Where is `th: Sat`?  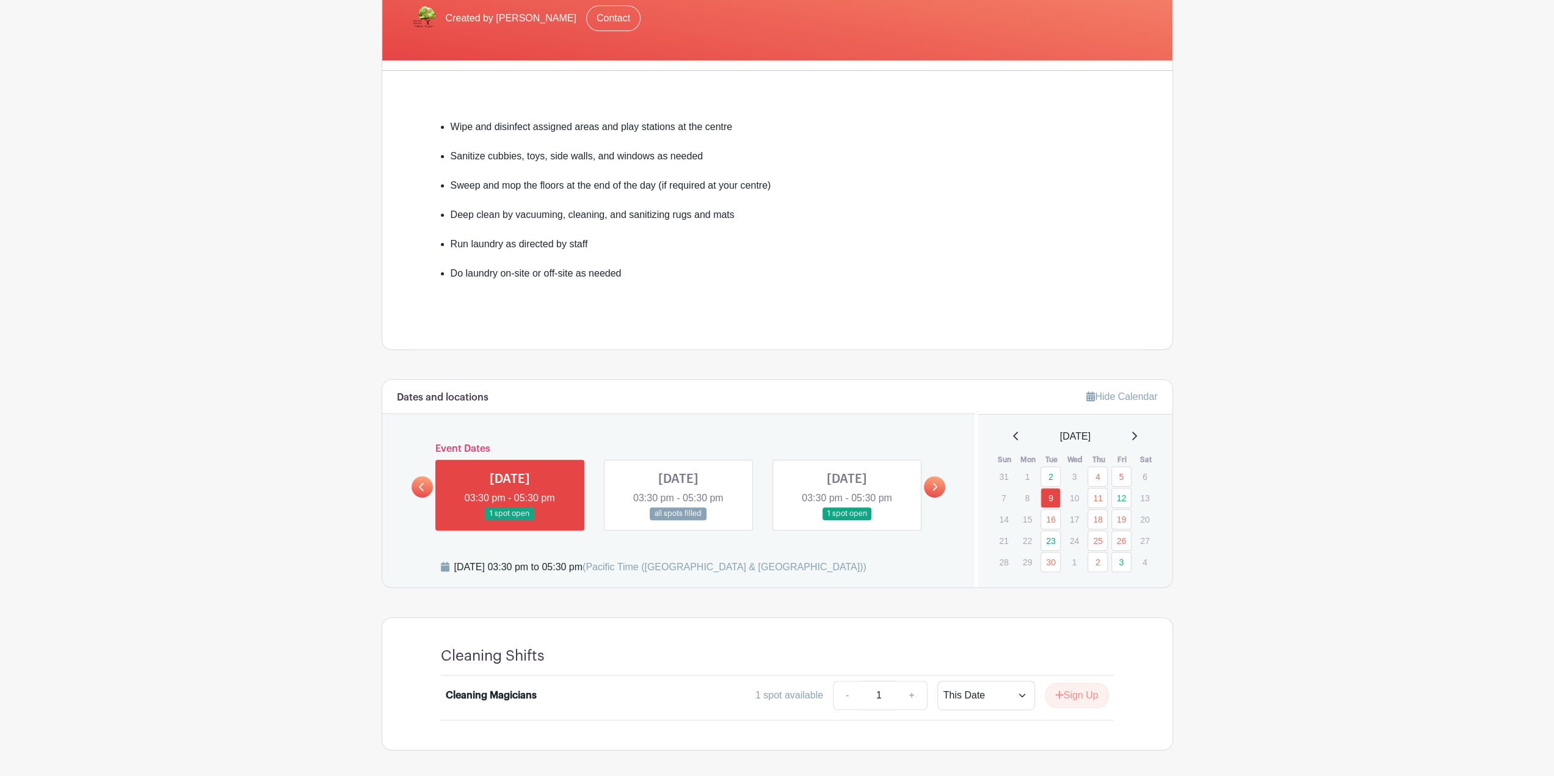
th: Sat is located at coordinates (1145, 460).